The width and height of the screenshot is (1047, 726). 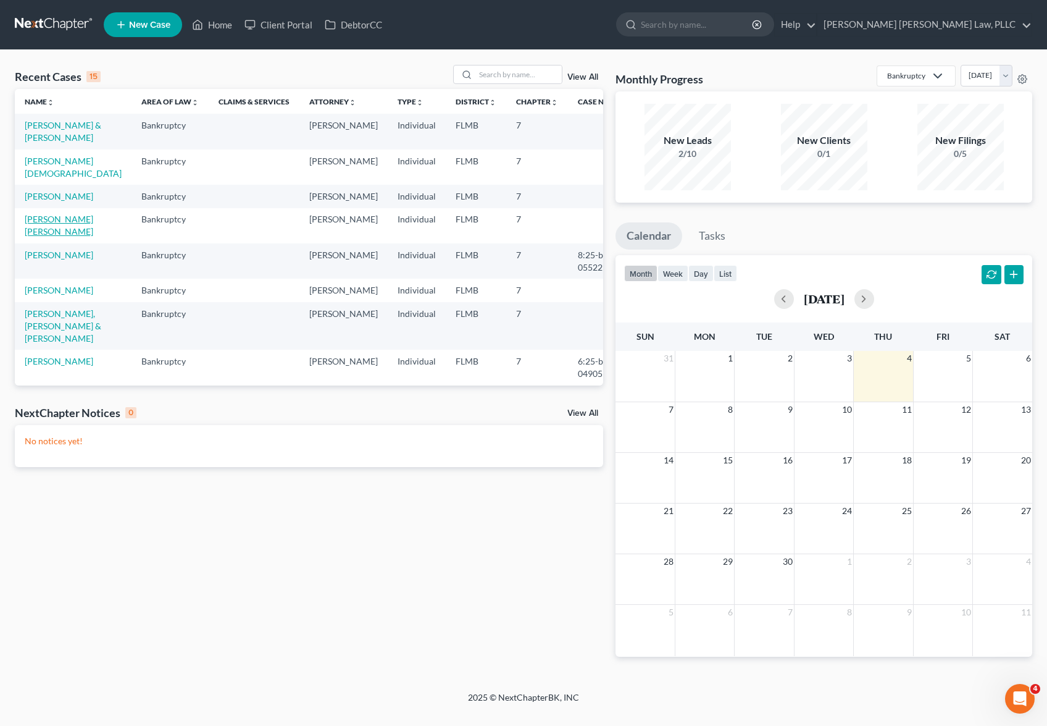 What do you see at coordinates (669, 460) in the screenshot?
I see `span: 14` at bounding box center [669, 460].